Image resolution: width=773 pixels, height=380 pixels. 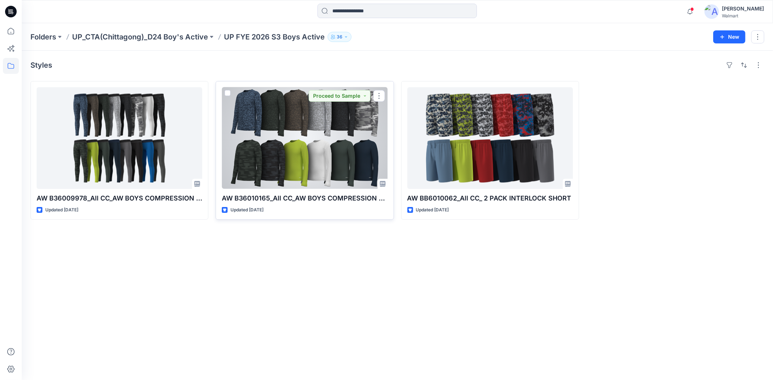 I want to click on button: 36, so click(x=339, y=37).